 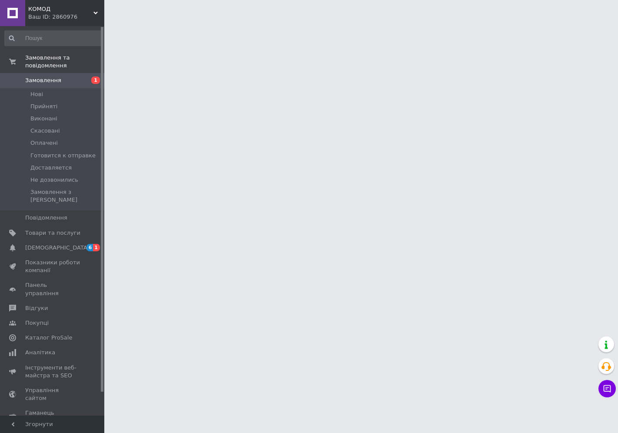 What do you see at coordinates (43, 80) in the screenshot?
I see `span: Замовлення` at bounding box center [43, 80].